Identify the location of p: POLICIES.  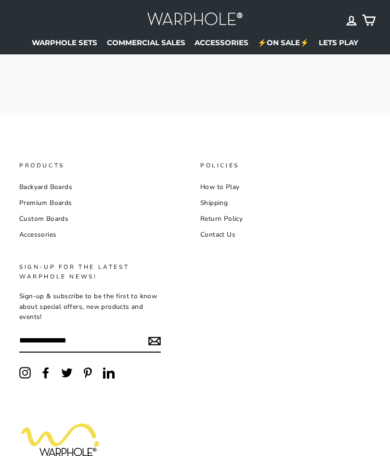
(285, 165).